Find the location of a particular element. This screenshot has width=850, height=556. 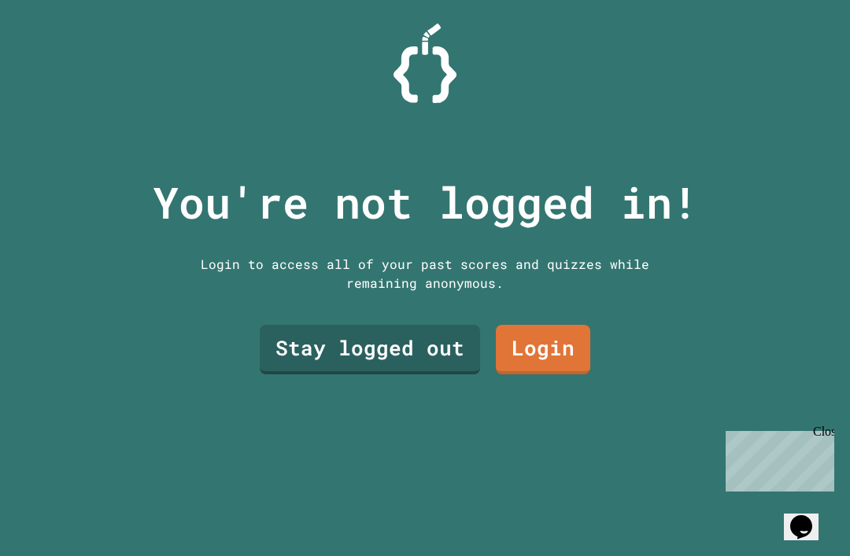

p: You're not logged in! is located at coordinates (425, 202).